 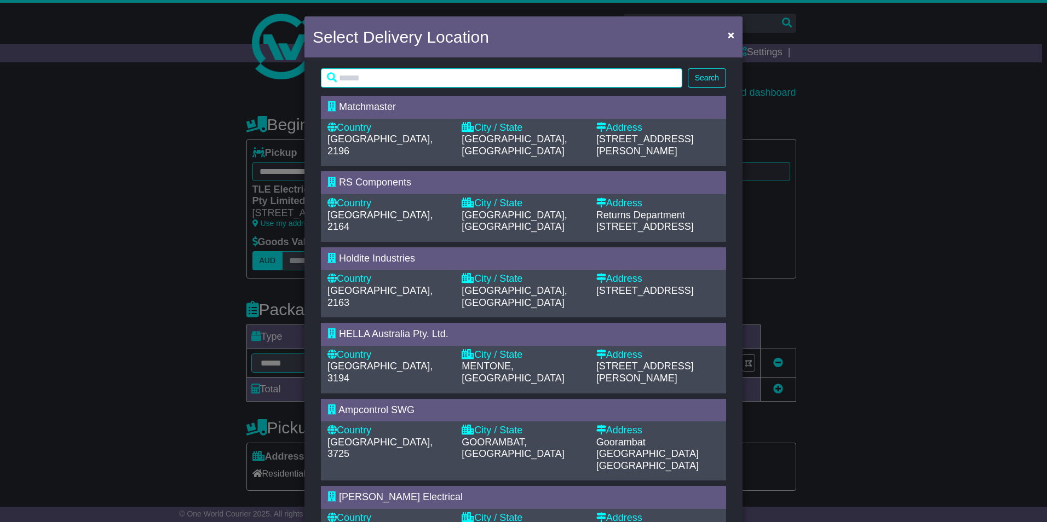 I want to click on span: Holdite Industries, so click(x=377, y=259).